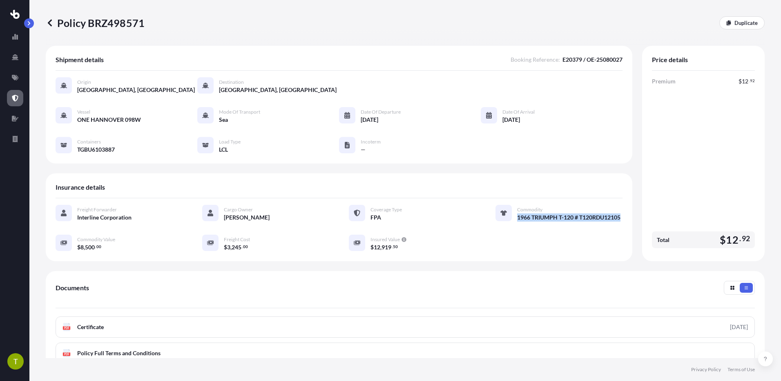 Image resolution: width=781 pixels, height=381 pixels. I want to click on span: Documents, so click(72, 288).